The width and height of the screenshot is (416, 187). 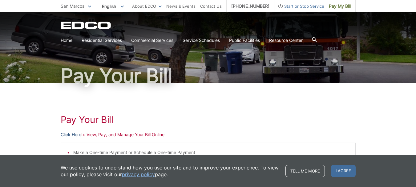 What do you see at coordinates (113, 6) in the screenshot?
I see `span: English` at bounding box center [113, 6].